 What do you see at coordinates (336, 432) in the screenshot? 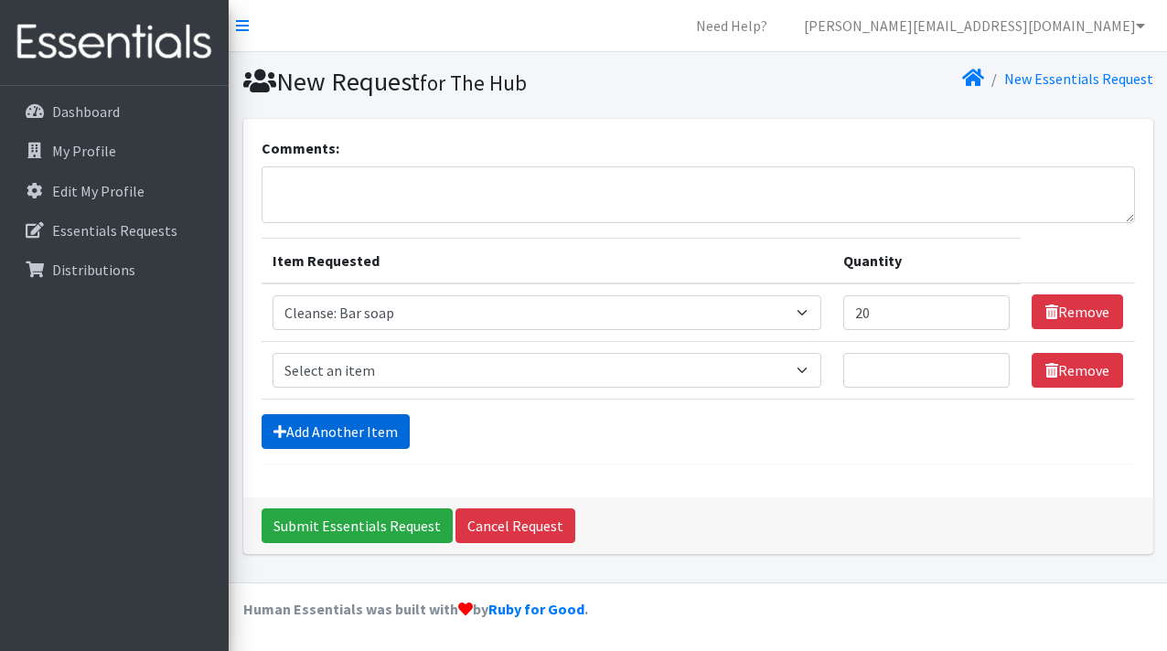
I see `a: Add Another Item` at bounding box center [336, 432].